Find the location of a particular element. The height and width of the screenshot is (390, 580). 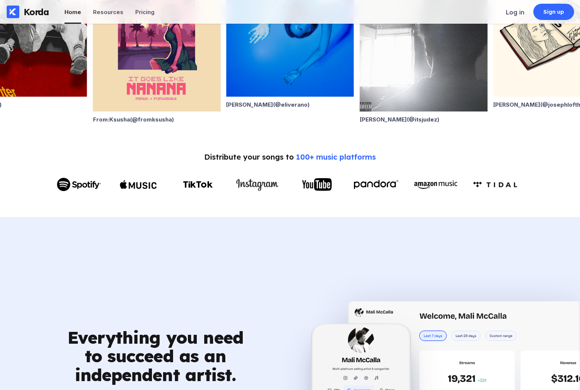

div: Resources is located at coordinates (108, 12).